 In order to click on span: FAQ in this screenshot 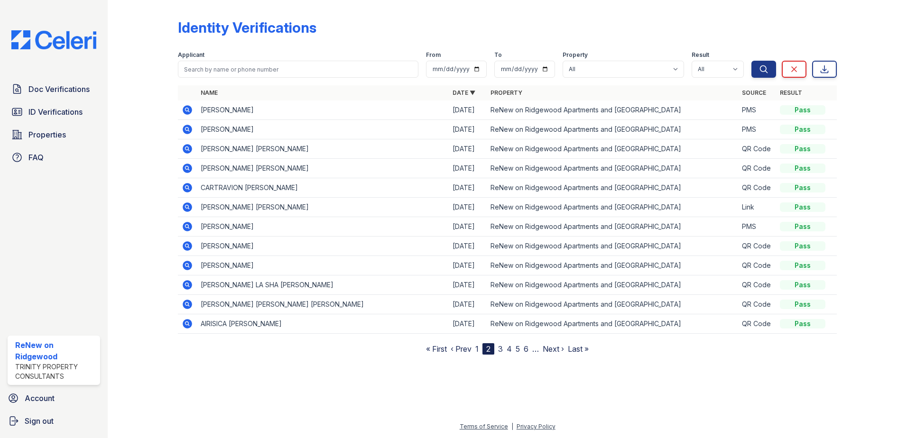, I will do `click(36, 157)`.